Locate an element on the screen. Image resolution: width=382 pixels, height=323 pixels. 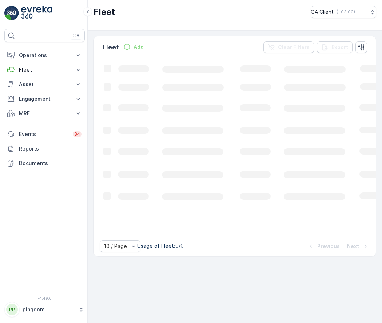
img: logo is located at coordinates (12, 13).